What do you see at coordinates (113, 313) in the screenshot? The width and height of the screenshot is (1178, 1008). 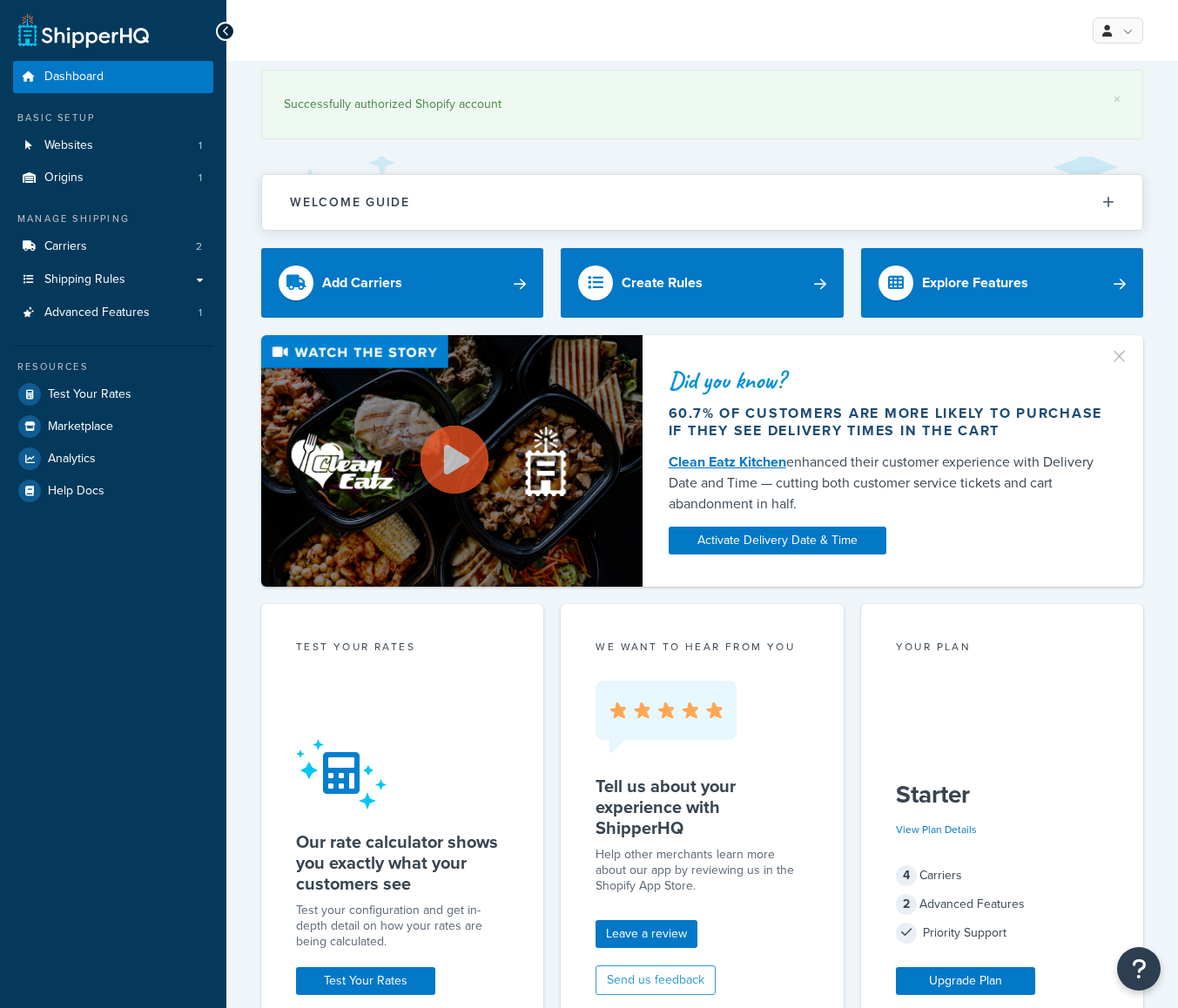 I see `li: Advanced Features` at bounding box center [113, 313].